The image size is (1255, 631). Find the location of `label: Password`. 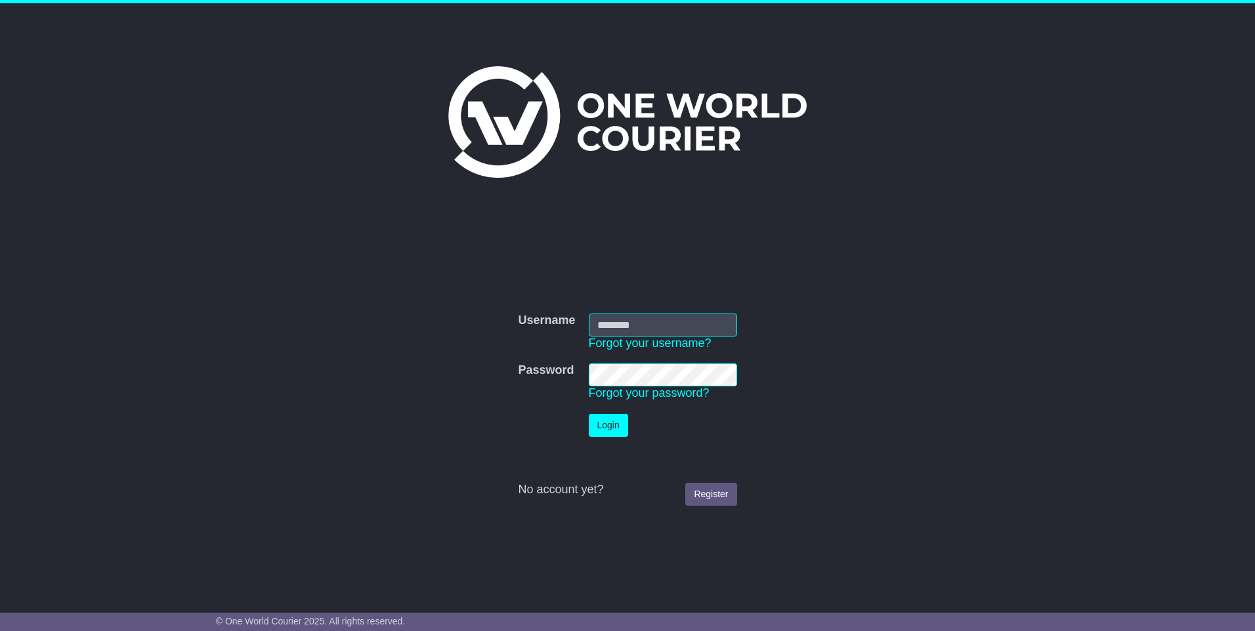

label: Password is located at coordinates (545, 371).